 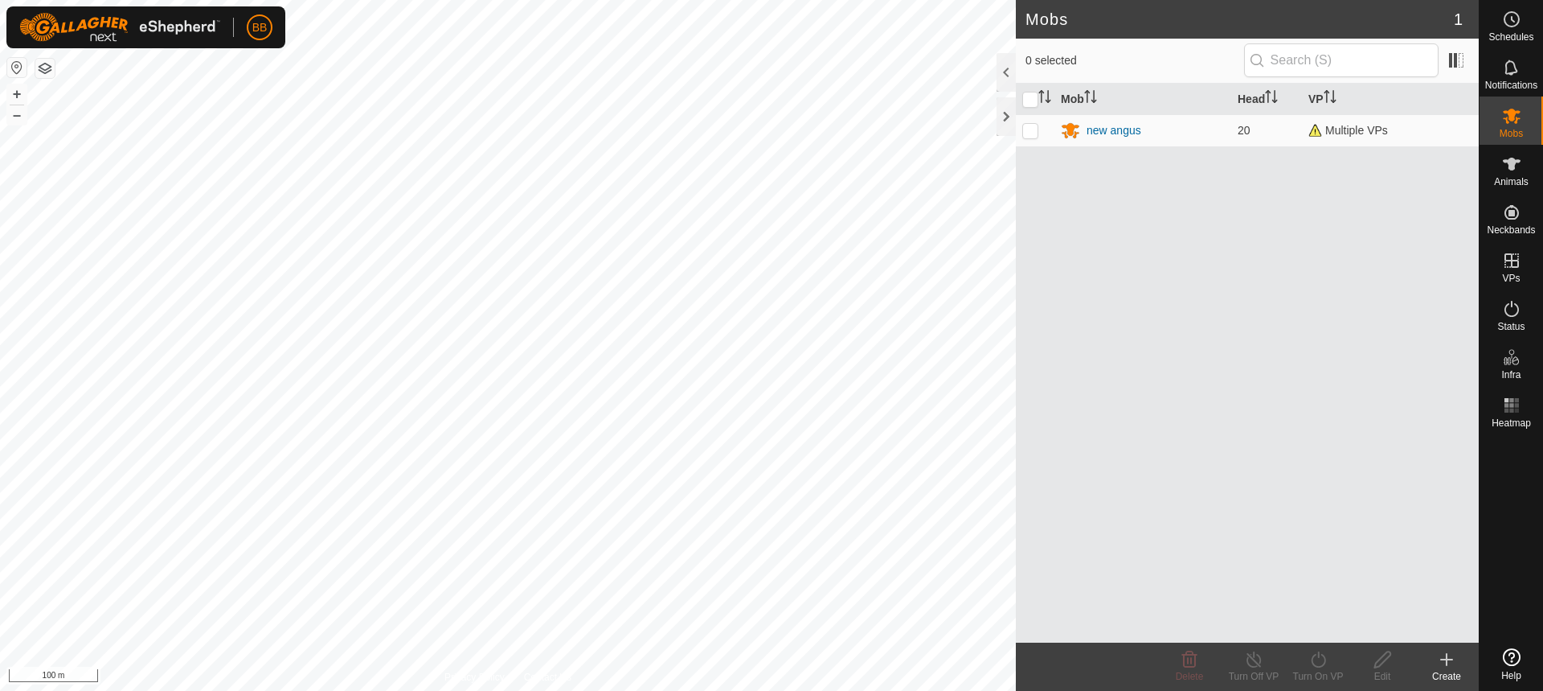 What do you see at coordinates (1511, 375) in the screenshot?
I see `span: Infra` at bounding box center [1511, 375].